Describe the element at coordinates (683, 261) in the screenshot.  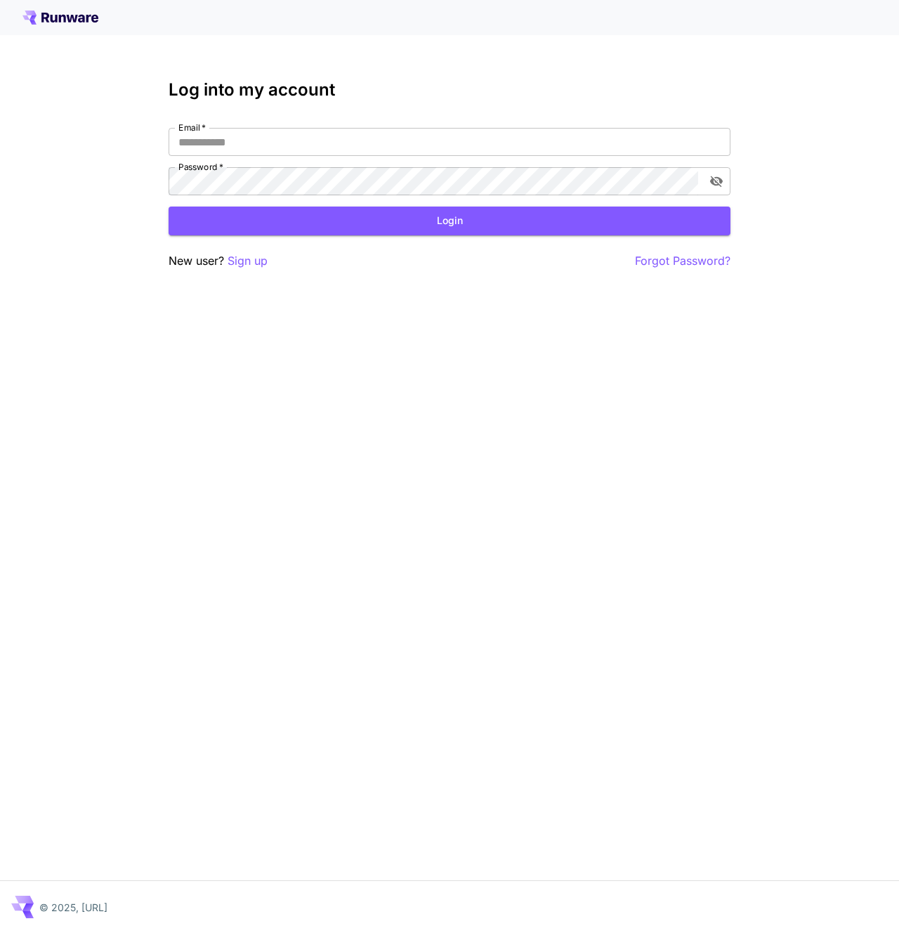
I see `button: Forgot Password?` at that location.